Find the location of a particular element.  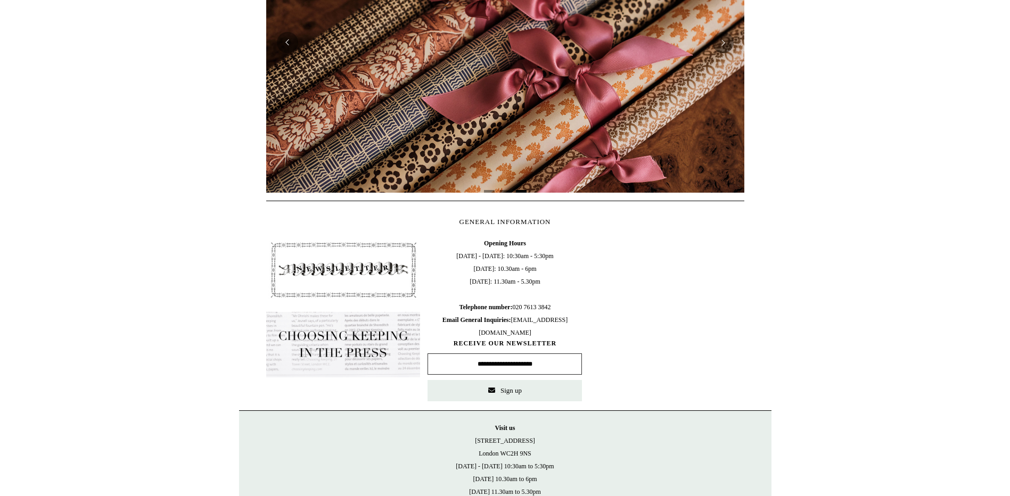

button: Previous is located at coordinates (287, 43).